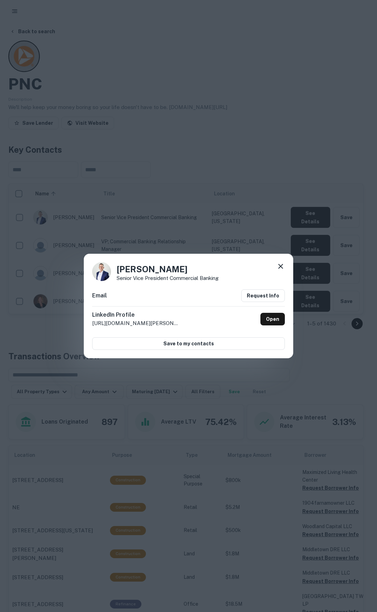  What do you see at coordinates (273, 319) in the screenshot?
I see `a: Open` at bounding box center [273, 319].